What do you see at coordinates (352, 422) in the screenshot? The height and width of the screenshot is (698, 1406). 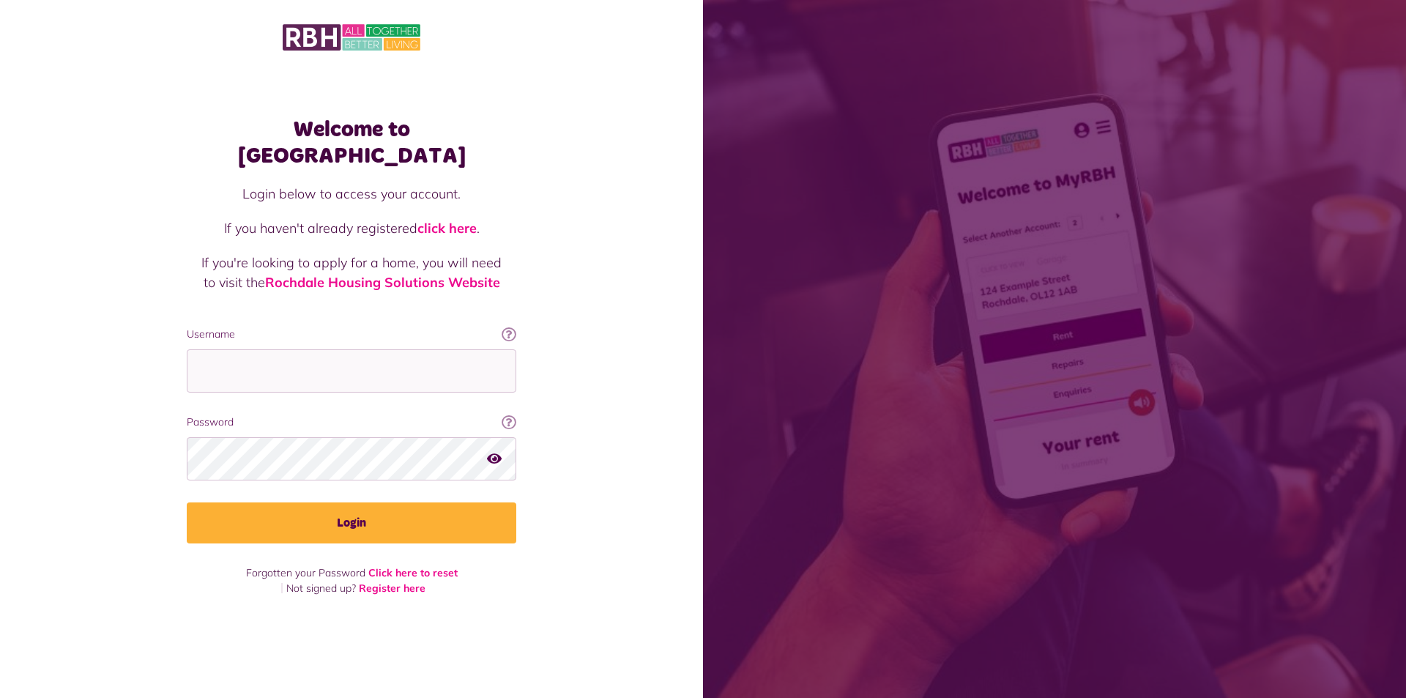 I see `label: Password` at bounding box center [352, 422].